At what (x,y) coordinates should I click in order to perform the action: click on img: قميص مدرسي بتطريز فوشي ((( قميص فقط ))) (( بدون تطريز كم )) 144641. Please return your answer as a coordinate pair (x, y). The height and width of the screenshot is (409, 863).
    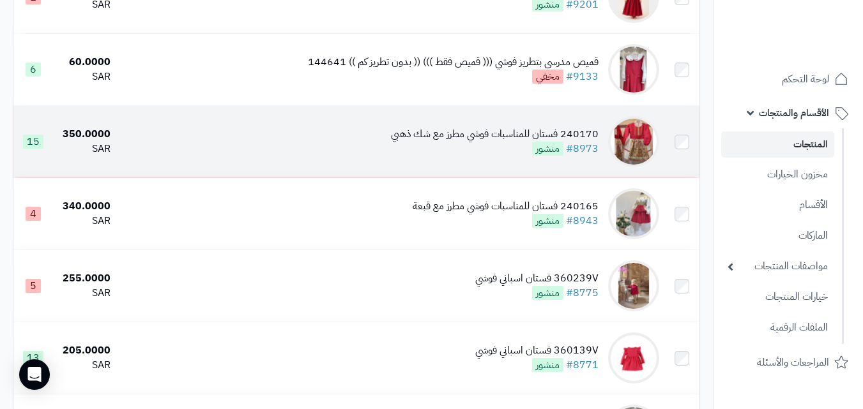
    Looking at the image, I should click on (634, 70).